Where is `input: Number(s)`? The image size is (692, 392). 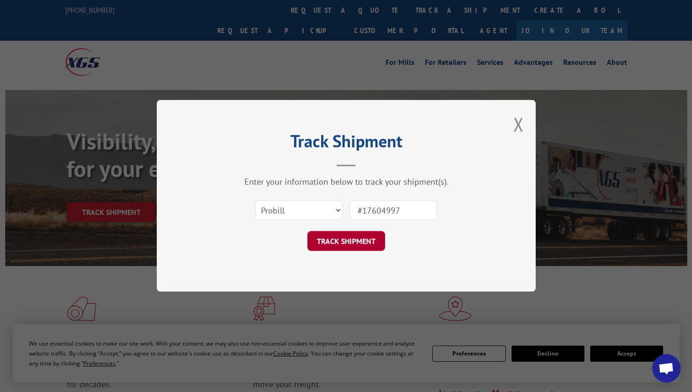
input: Number(s) is located at coordinates (393, 211).